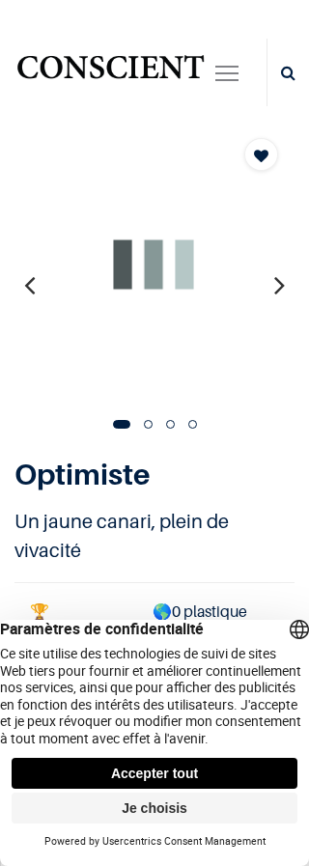 This screenshot has width=309, height=866. What do you see at coordinates (261, 154) in the screenshot?
I see `button: Add to wishlist` at bounding box center [261, 154].